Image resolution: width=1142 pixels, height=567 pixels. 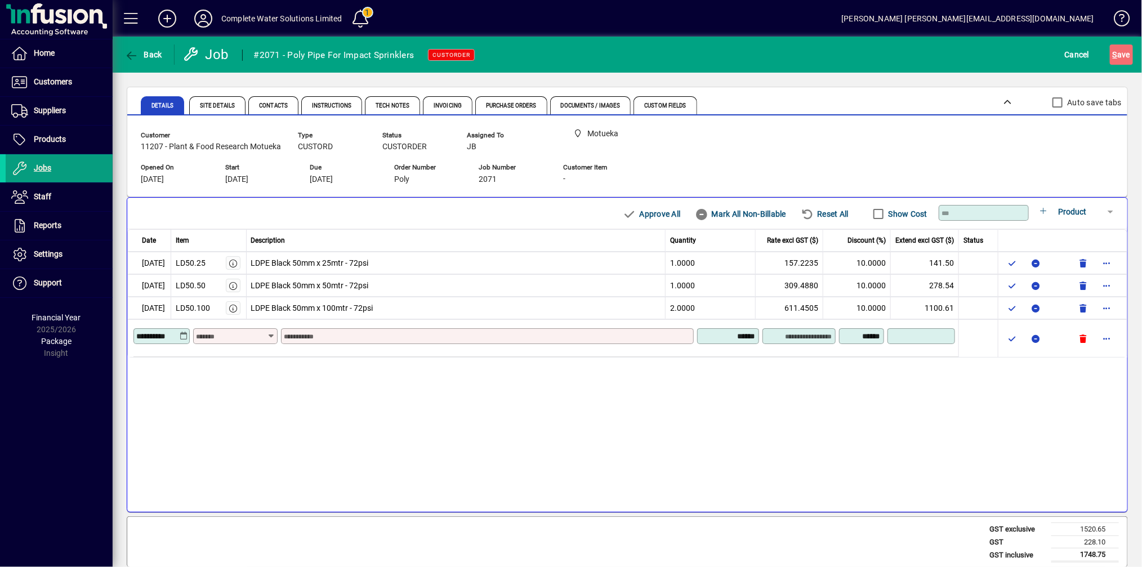 What do you see at coordinates (143, 55) in the screenshot?
I see `span: Back` at bounding box center [143, 55].